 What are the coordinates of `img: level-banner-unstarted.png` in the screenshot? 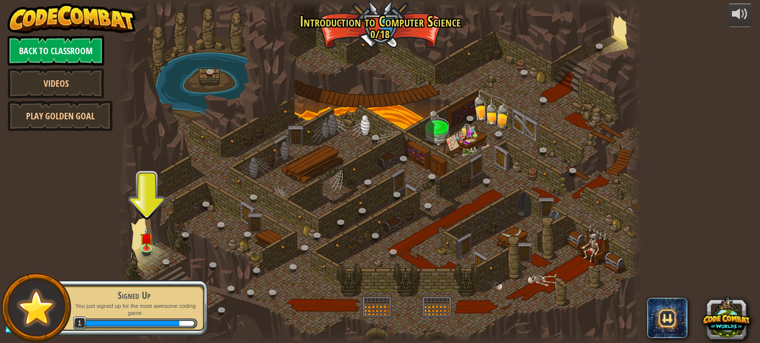 It's located at (146, 238).